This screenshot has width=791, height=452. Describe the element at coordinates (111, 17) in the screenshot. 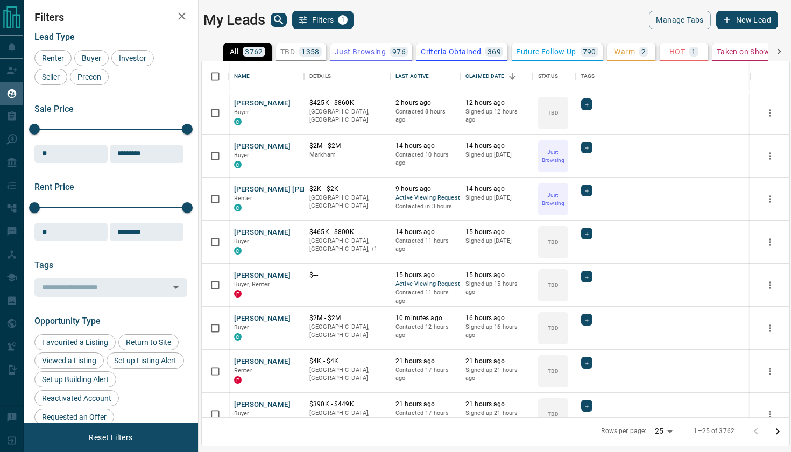

I see `h2: Filters` at that location.